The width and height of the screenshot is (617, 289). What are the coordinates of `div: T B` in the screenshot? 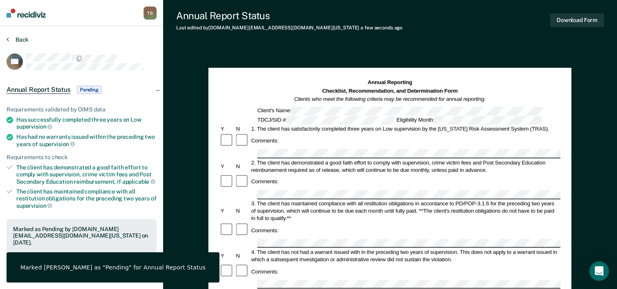 It's located at (150, 13).